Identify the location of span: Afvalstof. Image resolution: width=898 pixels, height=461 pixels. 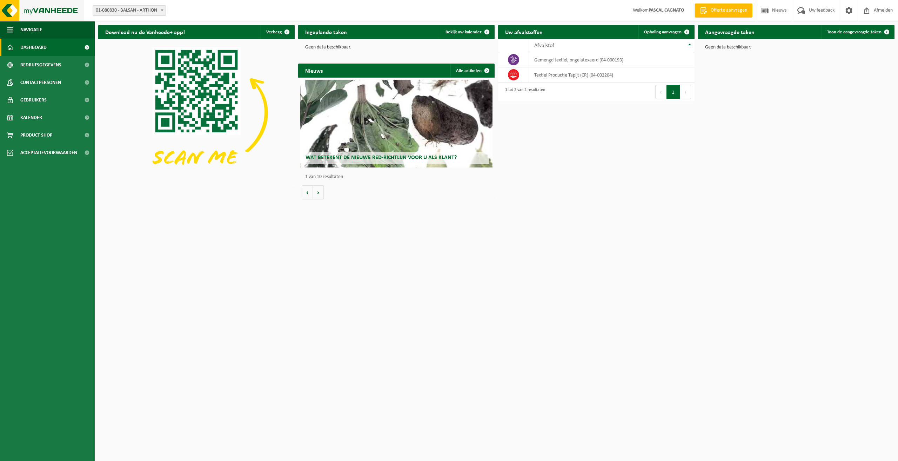
(544, 46).